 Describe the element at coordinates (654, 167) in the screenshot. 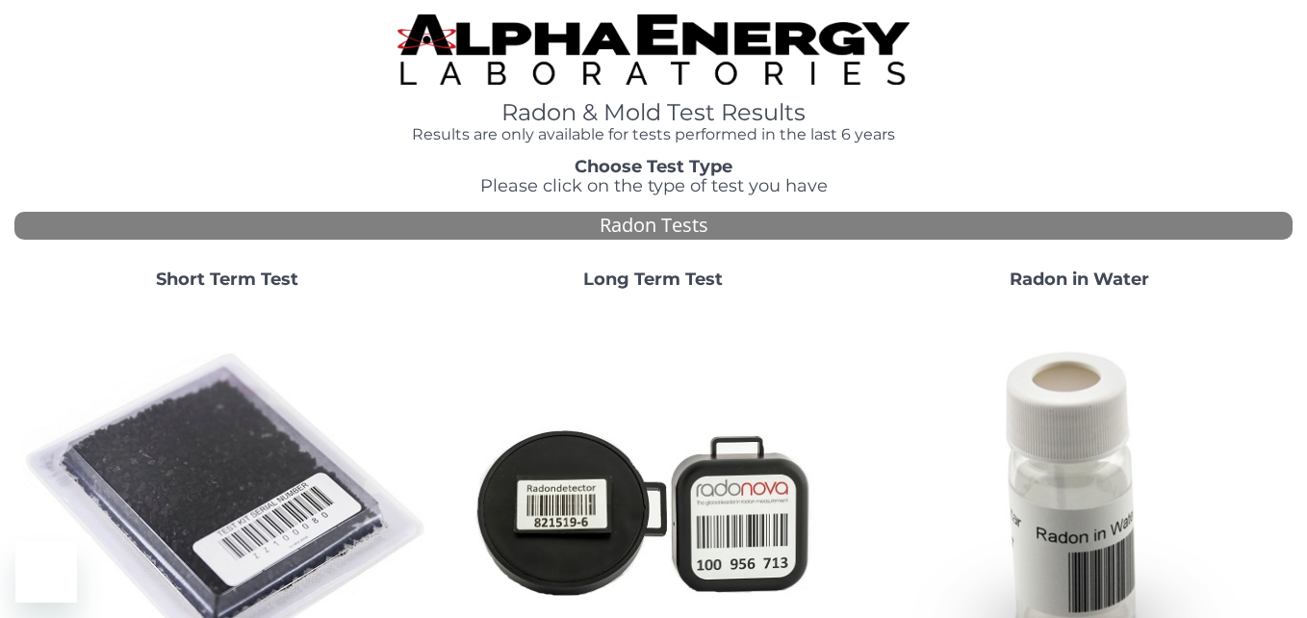

I see `strong: Choose Test Type` at that location.